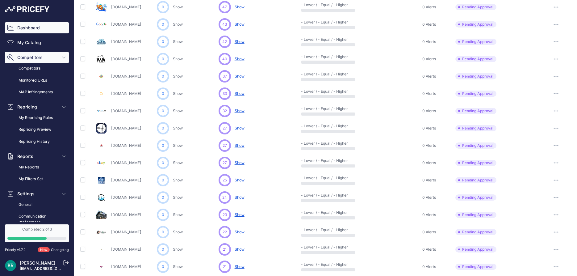 The width and height of the screenshot is (577, 276). I want to click on a: Competitors, so click(37, 68).